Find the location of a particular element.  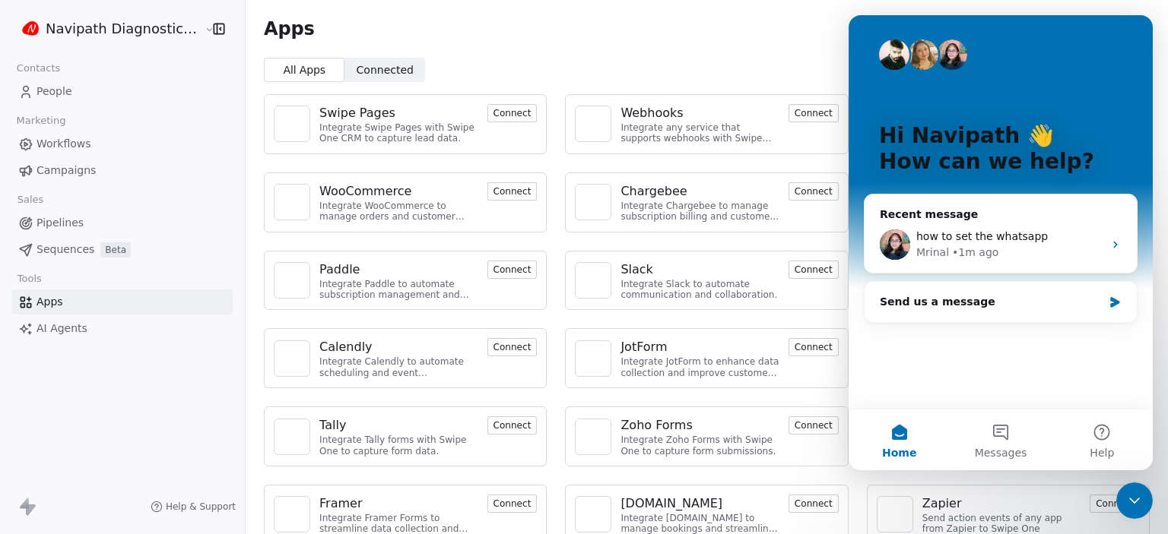

span: Pipelines is located at coordinates (60, 223).